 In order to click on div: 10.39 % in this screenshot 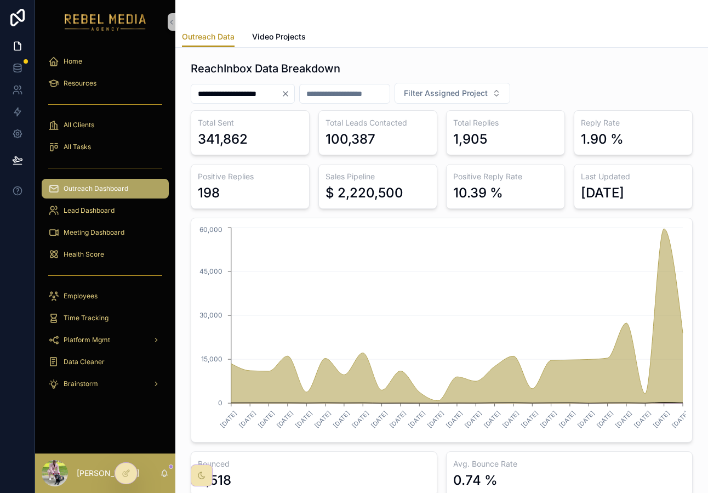, I will do `click(478, 193)`.